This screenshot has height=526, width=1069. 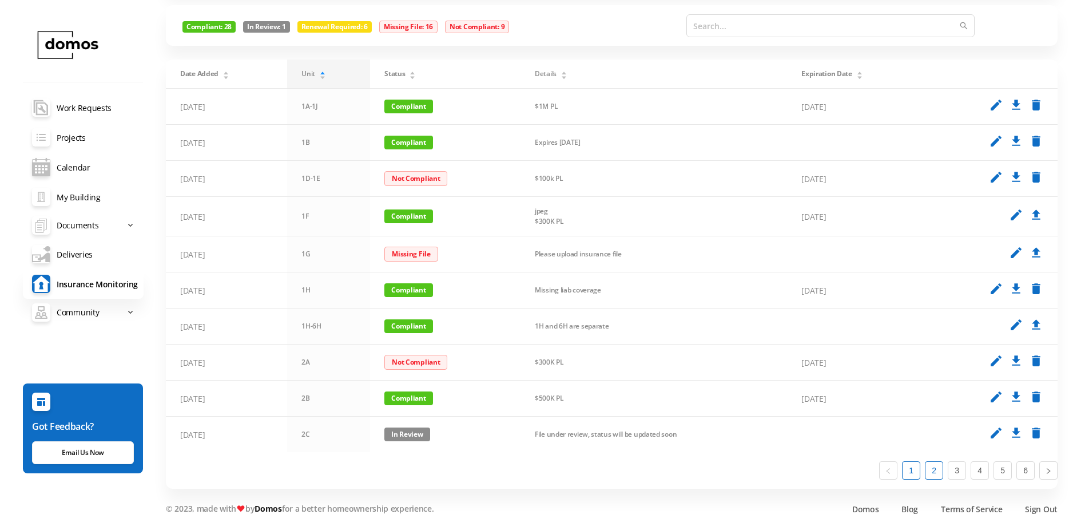 What do you see at coordinates (911, 470) in the screenshot?
I see `li: 1` at bounding box center [911, 470].